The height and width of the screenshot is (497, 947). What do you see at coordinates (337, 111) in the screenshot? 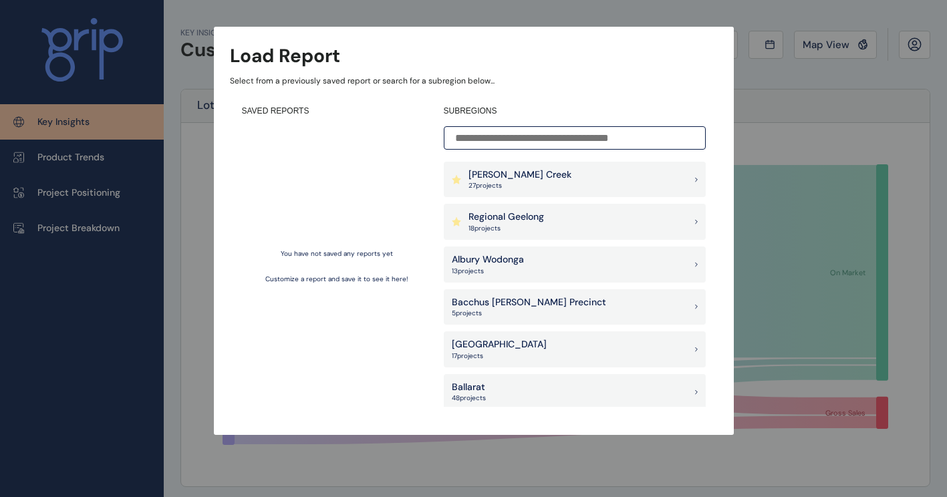
I see `h4: SAVED REPORTS` at bounding box center [337, 111].